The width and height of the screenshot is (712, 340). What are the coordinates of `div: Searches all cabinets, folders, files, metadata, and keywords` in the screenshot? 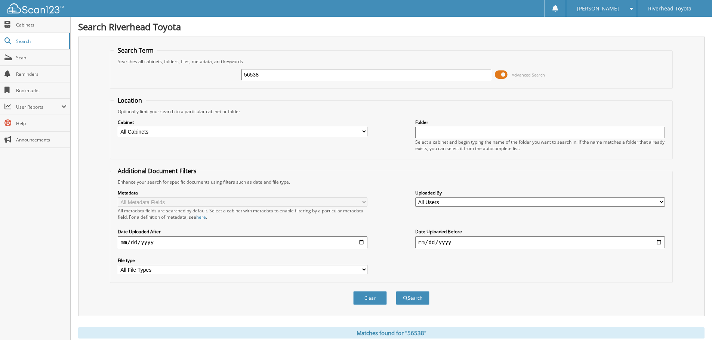 It's located at (391, 61).